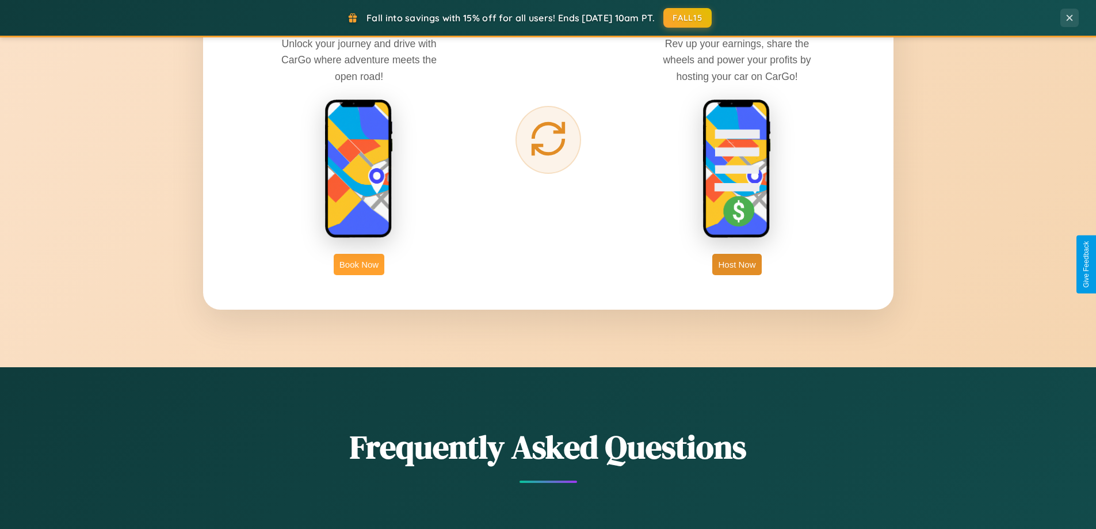  Describe the element at coordinates (737, 60) in the screenshot. I see `p: Rev up your earnings, share the wheels and power your profits by hosting your car on CarGo!` at that location.